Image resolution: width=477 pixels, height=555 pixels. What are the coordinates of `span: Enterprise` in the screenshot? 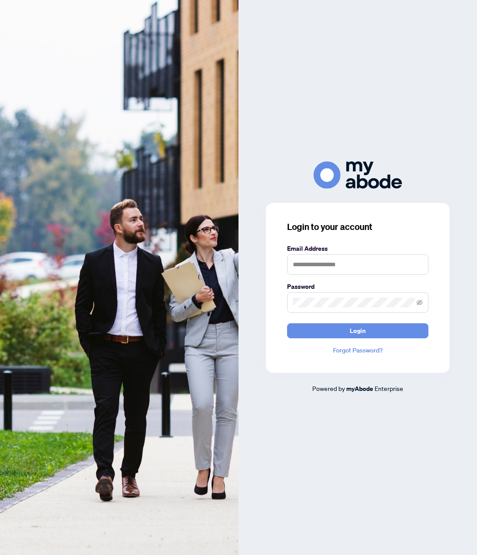 It's located at (389, 388).